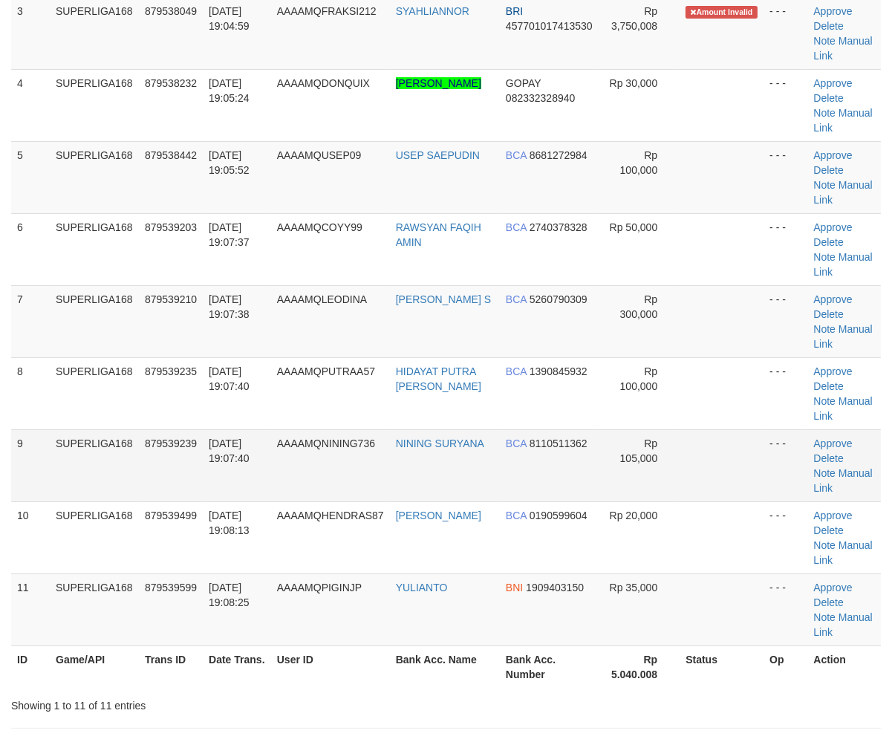  I want to click on span: Rp 100,000, so click(639, 163).